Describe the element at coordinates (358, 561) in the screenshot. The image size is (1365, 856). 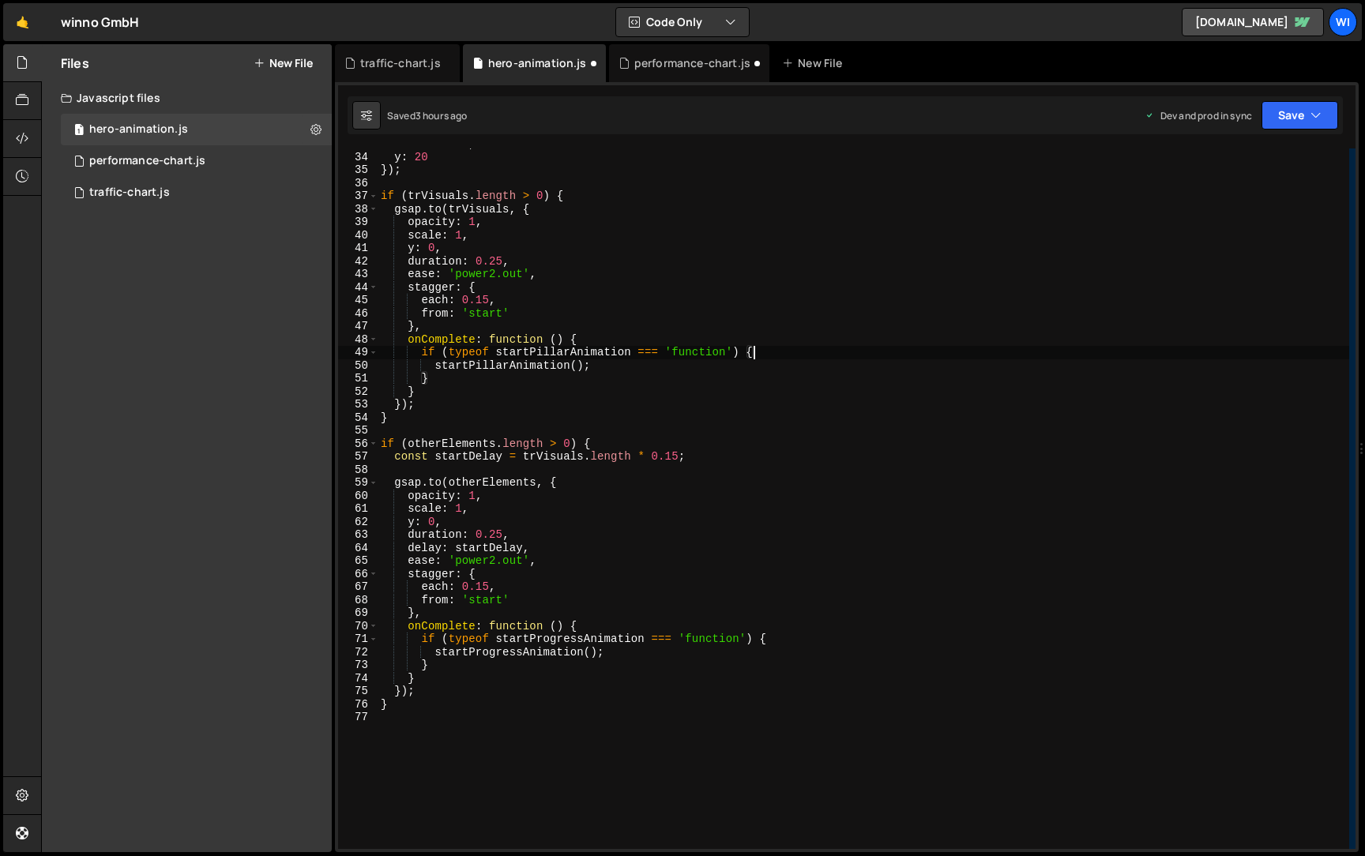
I see `div: 65` at that location.